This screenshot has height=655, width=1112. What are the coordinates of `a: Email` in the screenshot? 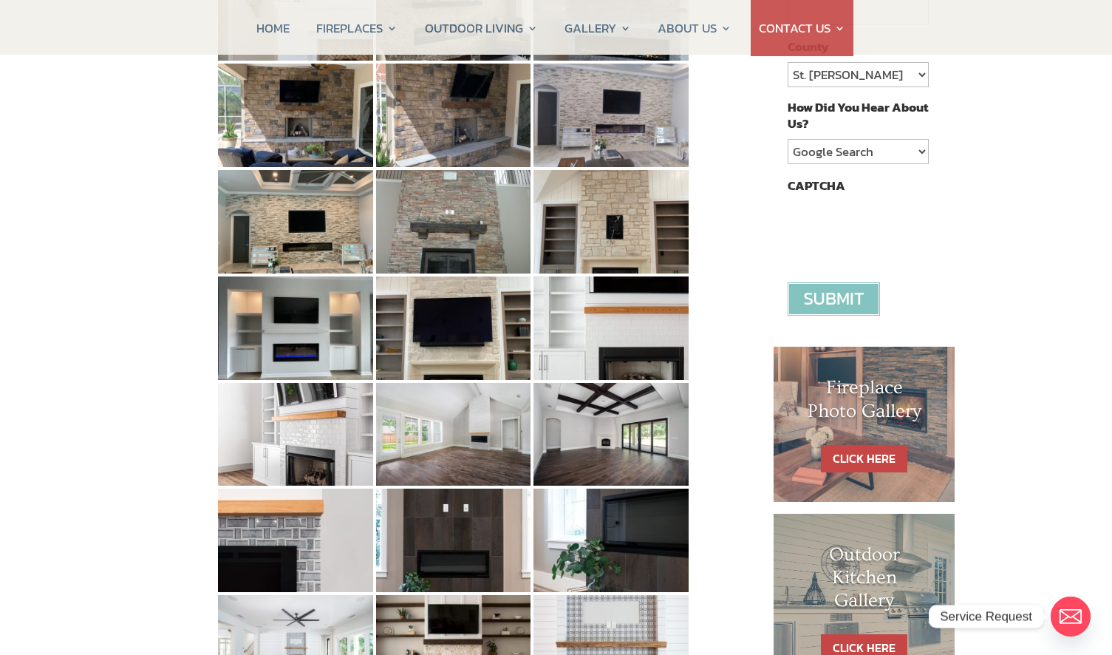 It's located at (1071, 616).